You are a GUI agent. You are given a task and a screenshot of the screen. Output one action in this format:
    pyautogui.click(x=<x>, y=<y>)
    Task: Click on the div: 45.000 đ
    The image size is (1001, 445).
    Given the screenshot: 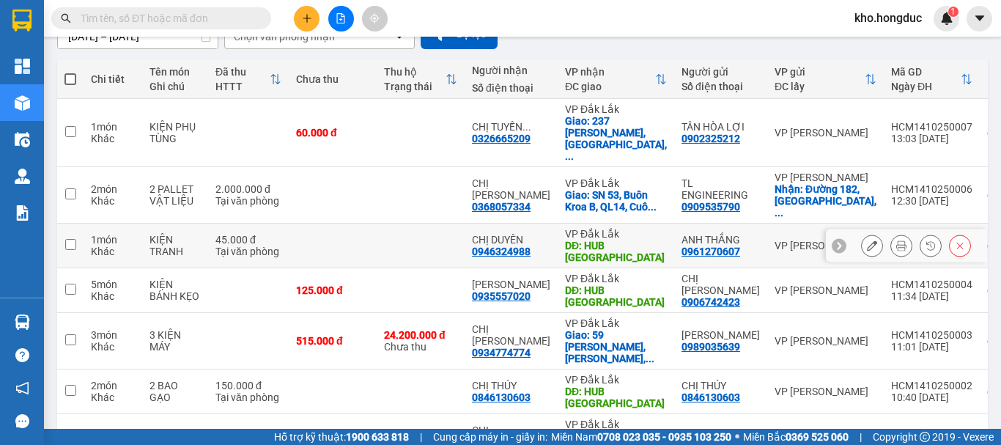 What is the action you would take?
    pyautogui.click(x=248, y=240)
    